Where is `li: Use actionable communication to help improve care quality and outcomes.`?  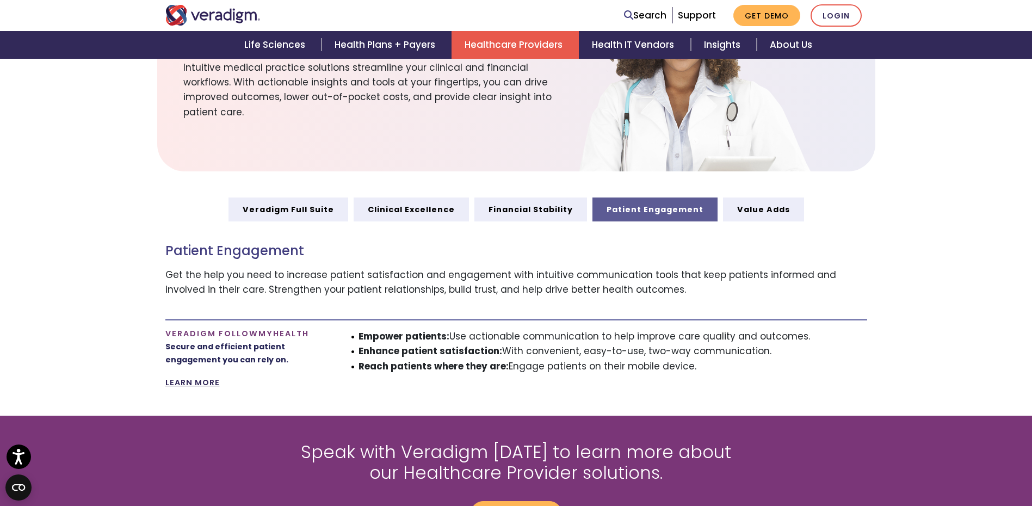
li: Use actionable communication to help improve care quality and outcomes. is located at coordinates (613, 336).